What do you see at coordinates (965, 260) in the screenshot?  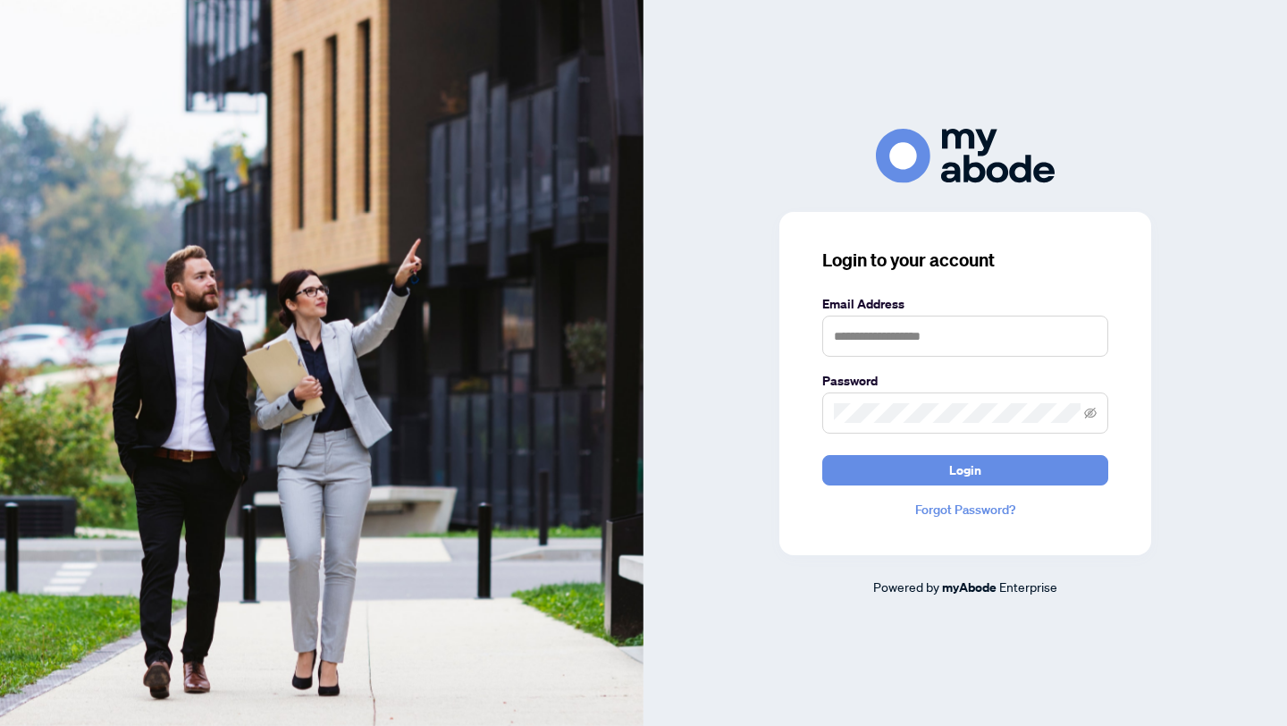 I see `h3: Login to your account` at bounding box center [965, 260].